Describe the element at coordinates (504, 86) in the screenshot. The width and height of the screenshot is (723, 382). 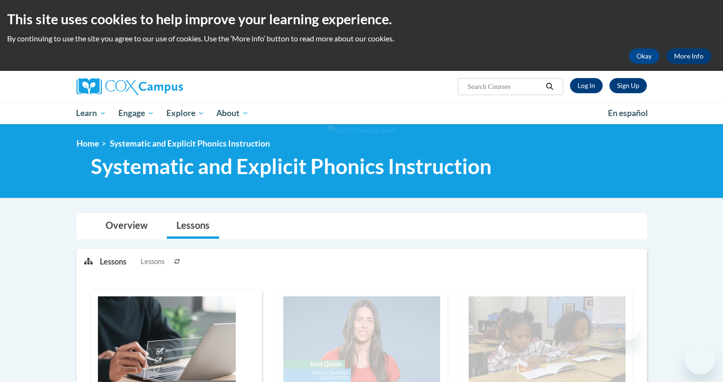
I see `input: Search Courses` at that location.